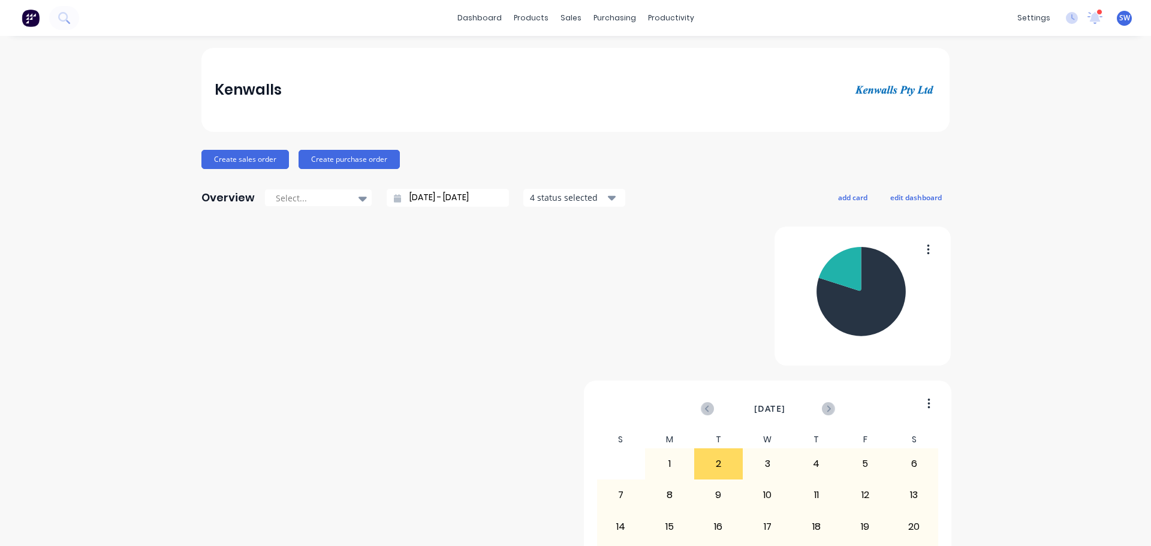  I want to click on img: Kenwalls, so click(895, 89).